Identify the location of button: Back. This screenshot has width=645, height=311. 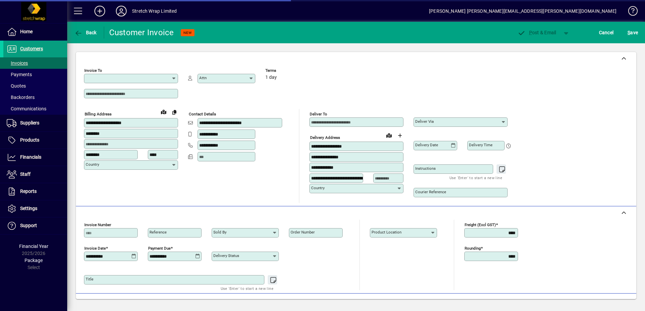
(85, 33).